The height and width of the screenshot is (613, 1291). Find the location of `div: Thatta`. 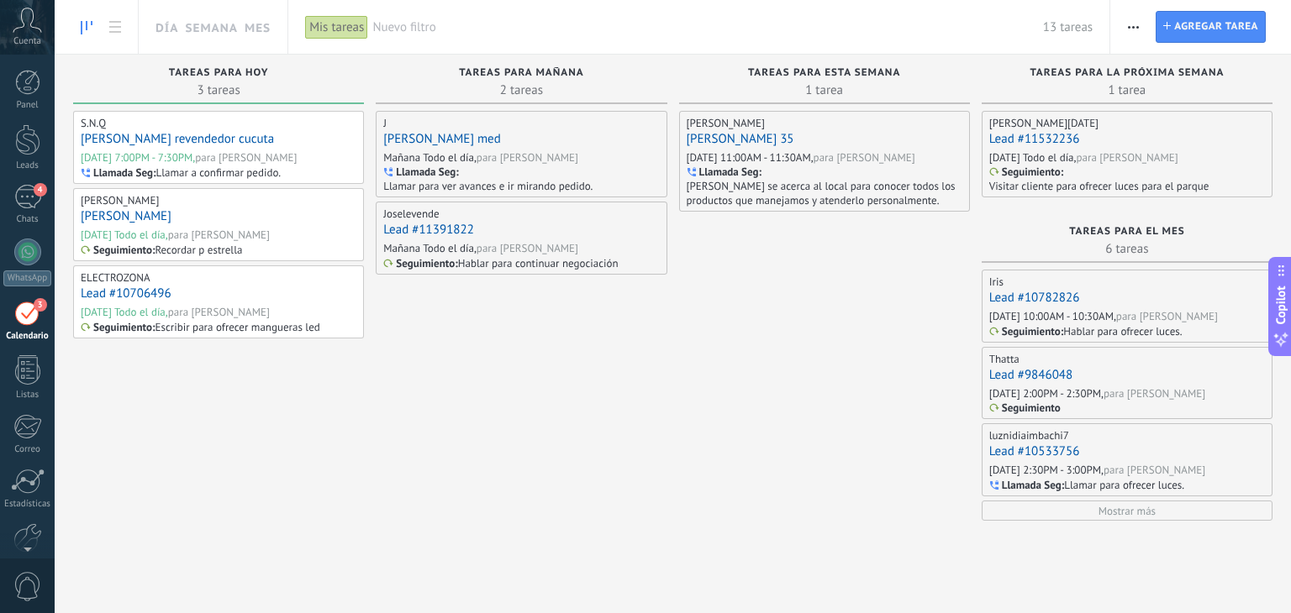

div: Thatta is located at coordinates (1004, 359).